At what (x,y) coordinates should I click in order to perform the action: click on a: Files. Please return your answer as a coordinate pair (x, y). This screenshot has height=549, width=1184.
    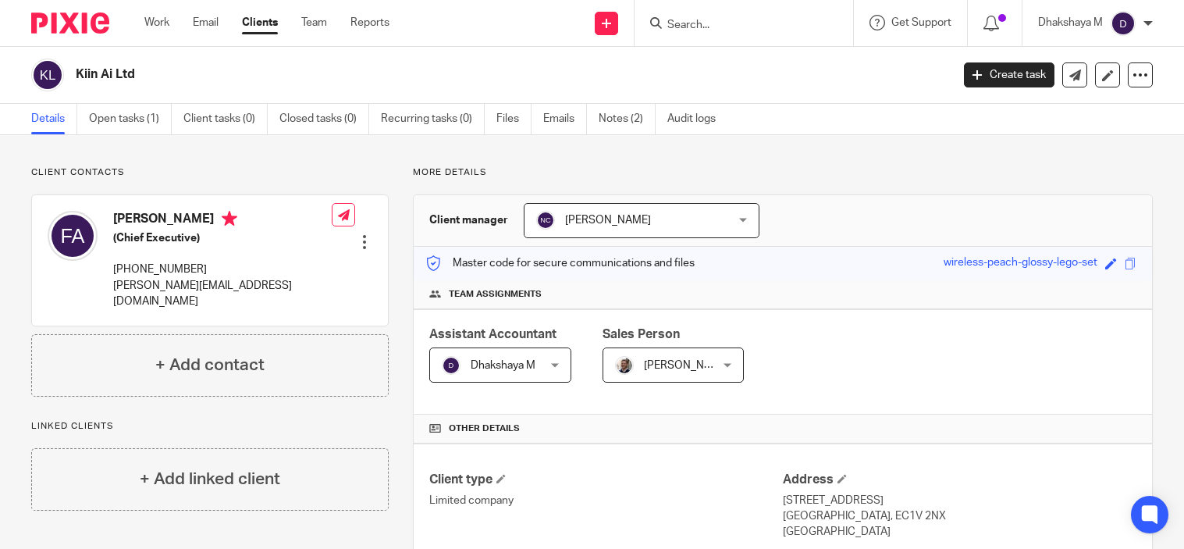
    Looking at the image, I should click on (514, 119).